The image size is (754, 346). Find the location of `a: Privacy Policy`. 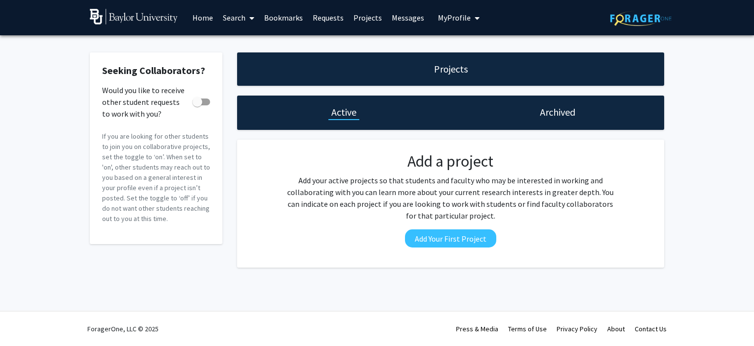

a: Privacy Policy is located at coordinates (577, 329).